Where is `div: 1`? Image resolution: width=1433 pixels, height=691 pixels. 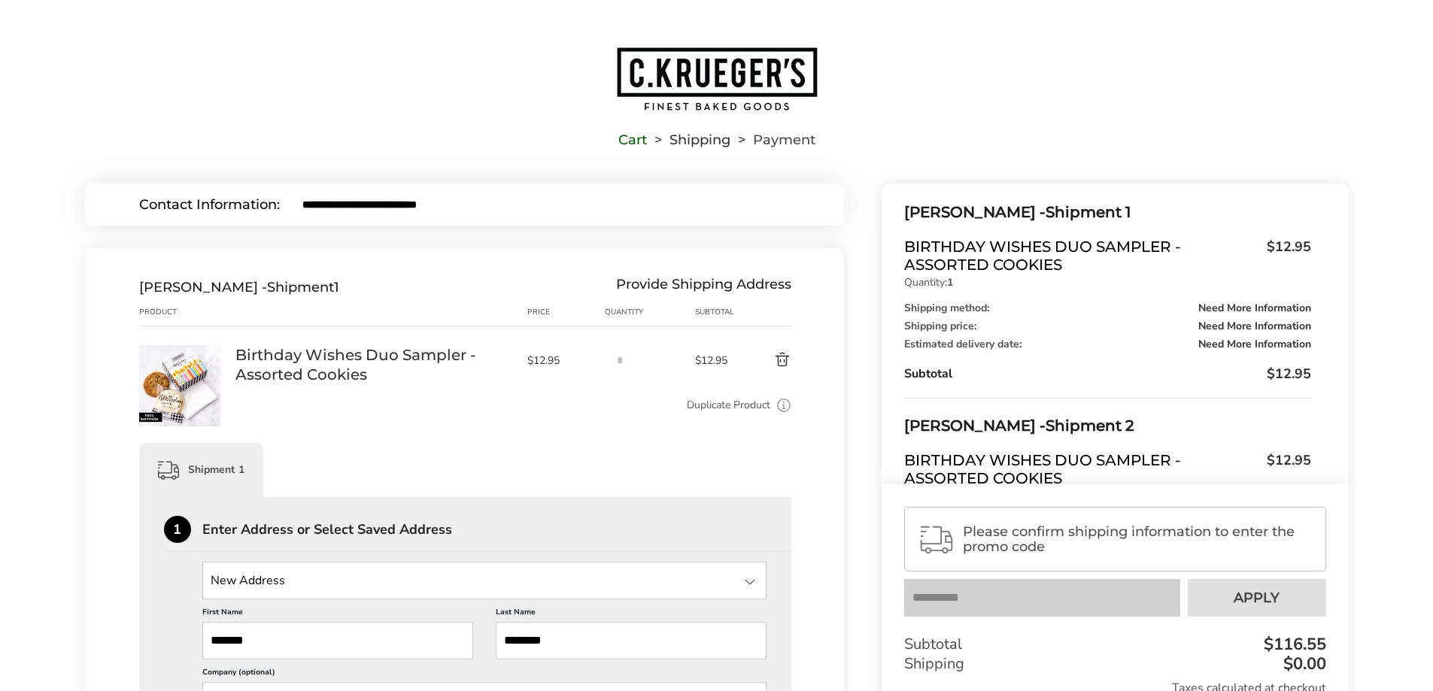
div: 1 is located at coordinates (177, 529).